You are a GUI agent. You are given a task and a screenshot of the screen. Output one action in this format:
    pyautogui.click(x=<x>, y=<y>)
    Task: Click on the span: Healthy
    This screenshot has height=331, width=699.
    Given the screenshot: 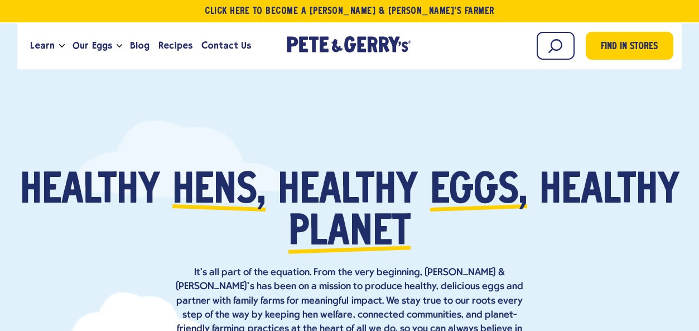 What is the action you would take?
    pyautogui.click(x=90, y=191)
    